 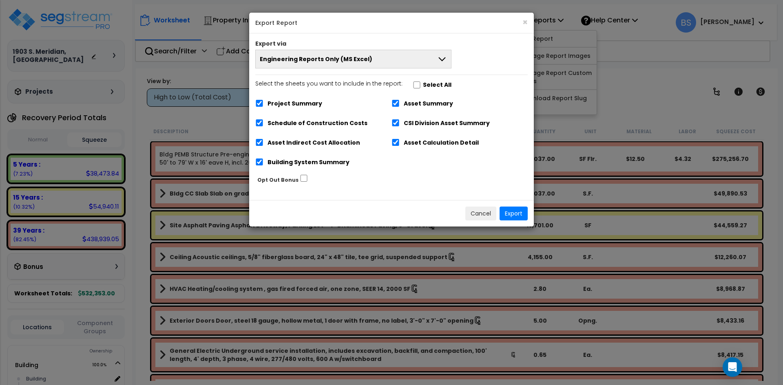 I want to click on label: Export via, so click(x=271, y=44).